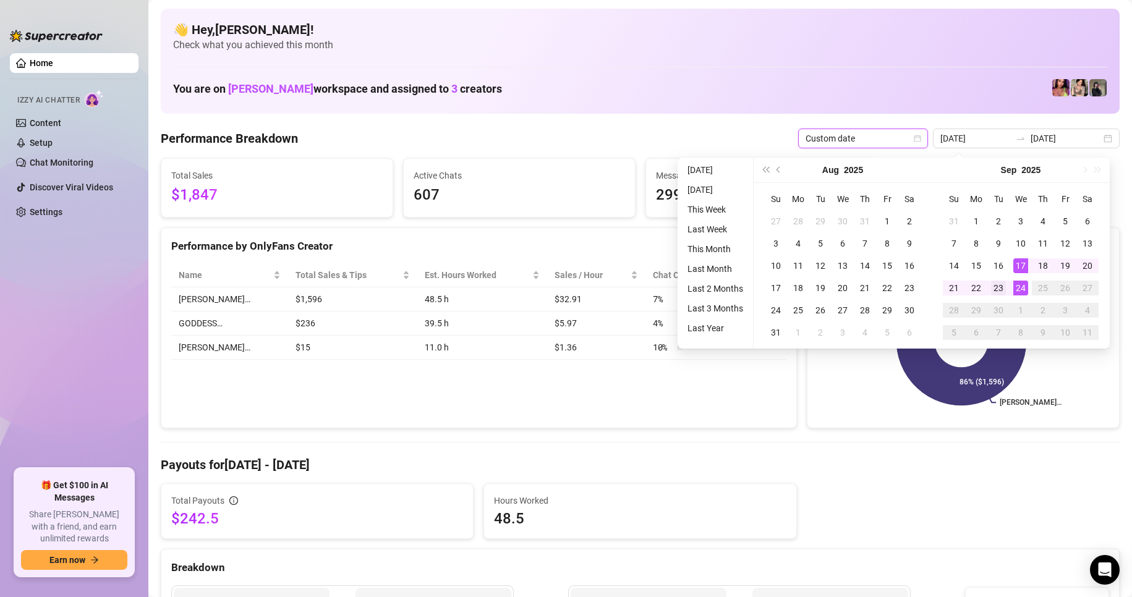  Describe the element at coordinates (887, 221) in the screenshot. I see `td: 2025-08-01` at that location.